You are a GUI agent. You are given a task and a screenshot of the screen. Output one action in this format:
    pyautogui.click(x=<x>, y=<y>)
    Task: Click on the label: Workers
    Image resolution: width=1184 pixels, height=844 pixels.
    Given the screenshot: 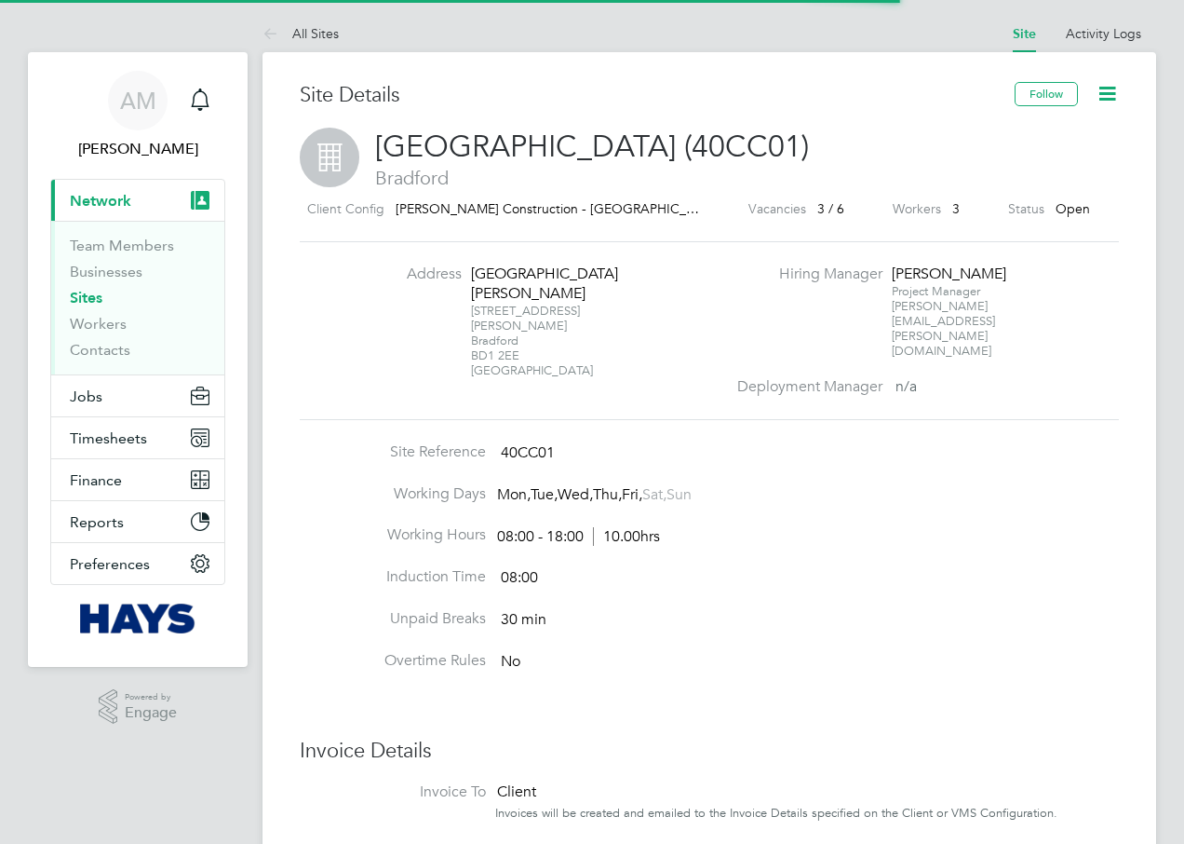 What is the action you would take?
    pyautogui.click(x=917, y=209)
    